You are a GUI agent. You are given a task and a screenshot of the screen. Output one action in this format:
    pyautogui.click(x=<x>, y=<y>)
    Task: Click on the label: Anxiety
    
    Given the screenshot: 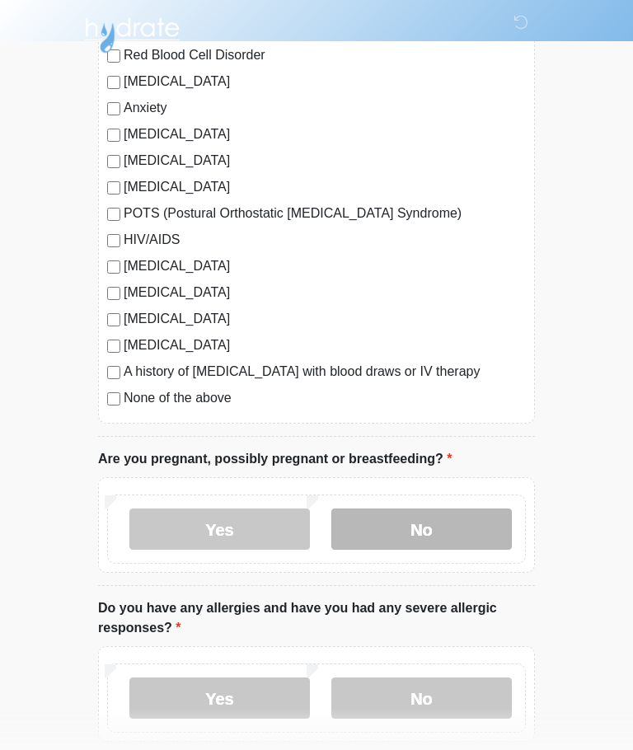 What is the action you would take?
    pyautogui.click(x=325, y=109)
    